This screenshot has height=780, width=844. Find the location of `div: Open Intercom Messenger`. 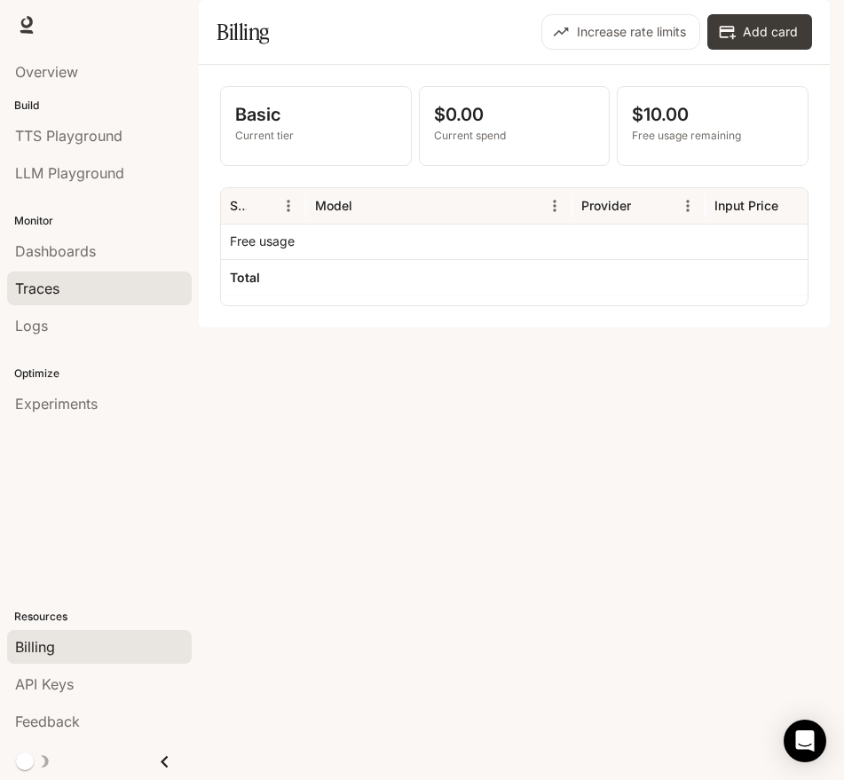

div: Open Intercom Messenger is located at coordinates (805, 741).